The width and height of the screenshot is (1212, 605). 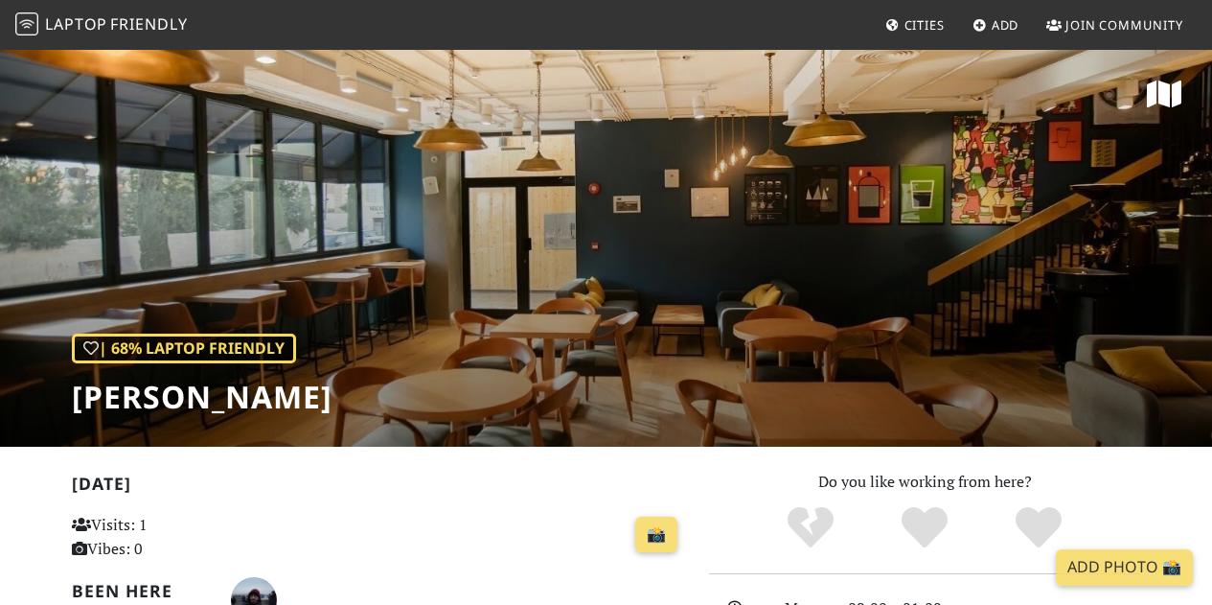 I want to click on p: Do you like working from here?, so click(x=925, y=482).